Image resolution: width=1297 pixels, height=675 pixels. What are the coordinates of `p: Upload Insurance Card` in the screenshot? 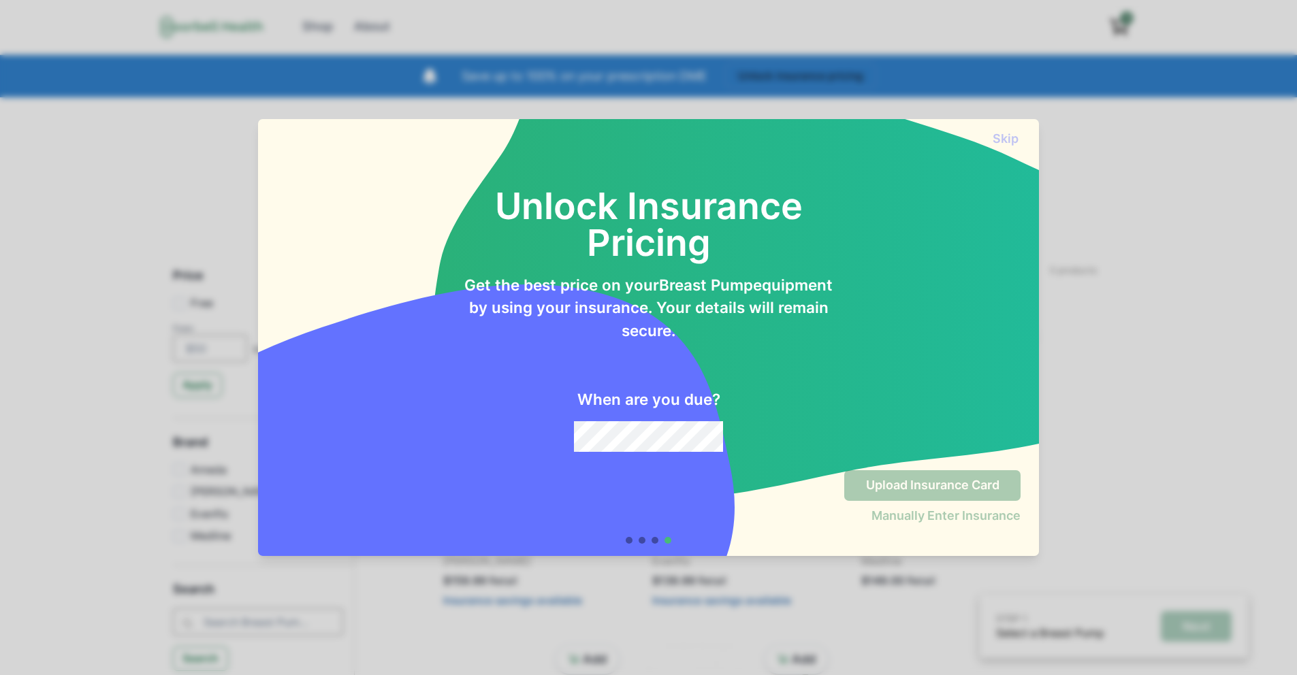 It's located at (933, 485).